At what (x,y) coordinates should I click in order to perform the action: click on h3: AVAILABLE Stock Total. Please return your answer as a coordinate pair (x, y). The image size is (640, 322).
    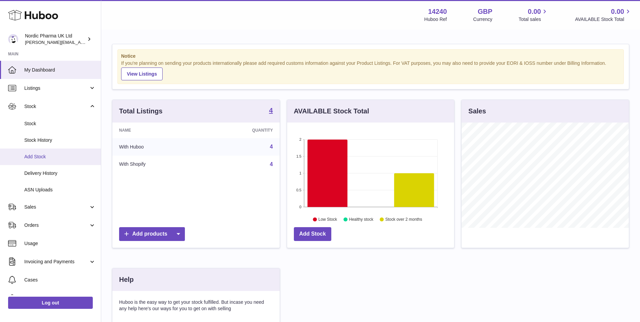
    Looking at the image, I should click on (331, 111).